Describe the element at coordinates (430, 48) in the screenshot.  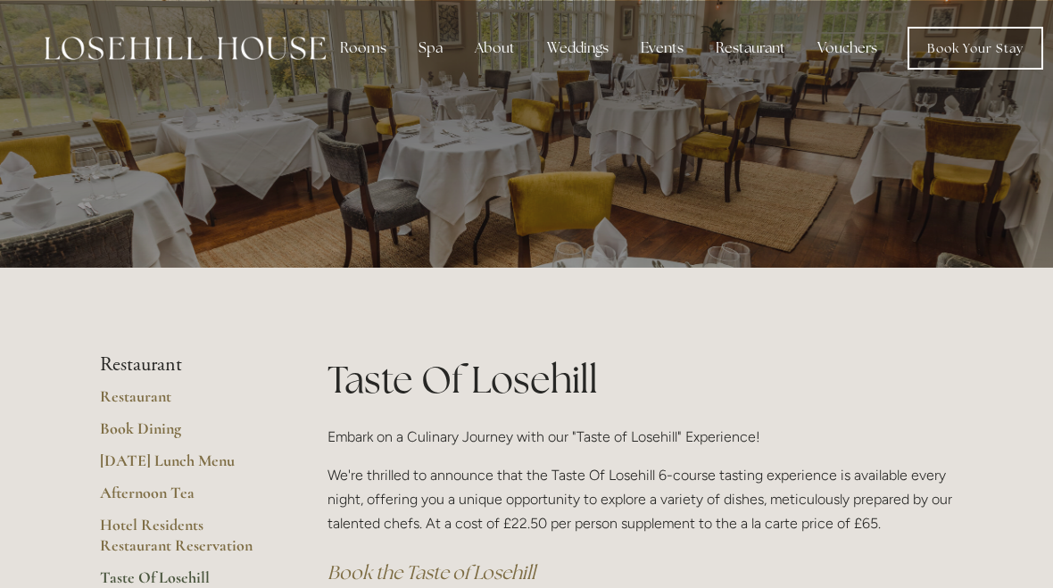
I see `div: Spa` at that location.